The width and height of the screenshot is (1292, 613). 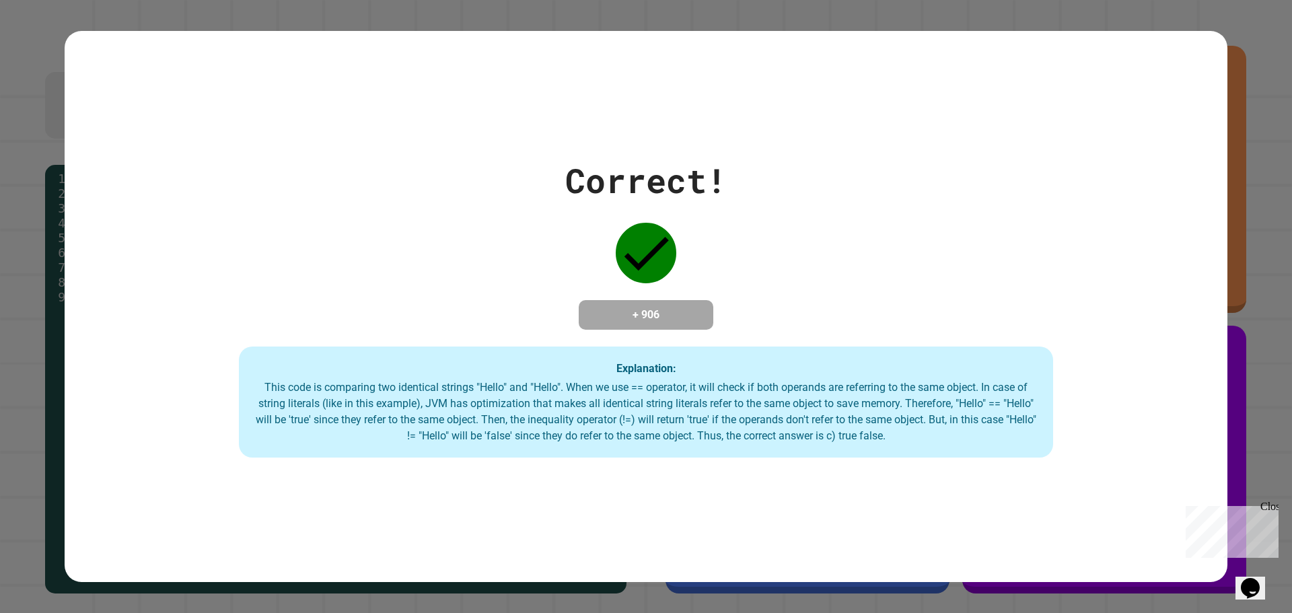 I want to click on div: Correct!, so click(x=646, y=180).